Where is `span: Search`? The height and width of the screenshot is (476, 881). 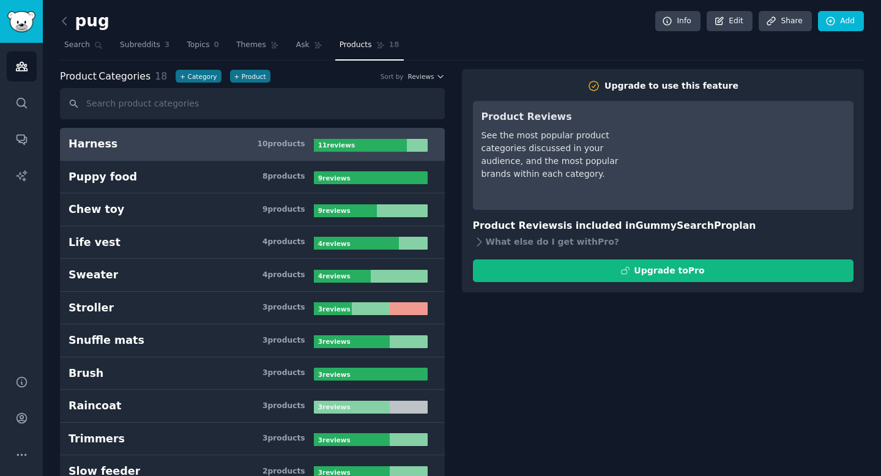 span: Search is located at coordinates (77, 45).